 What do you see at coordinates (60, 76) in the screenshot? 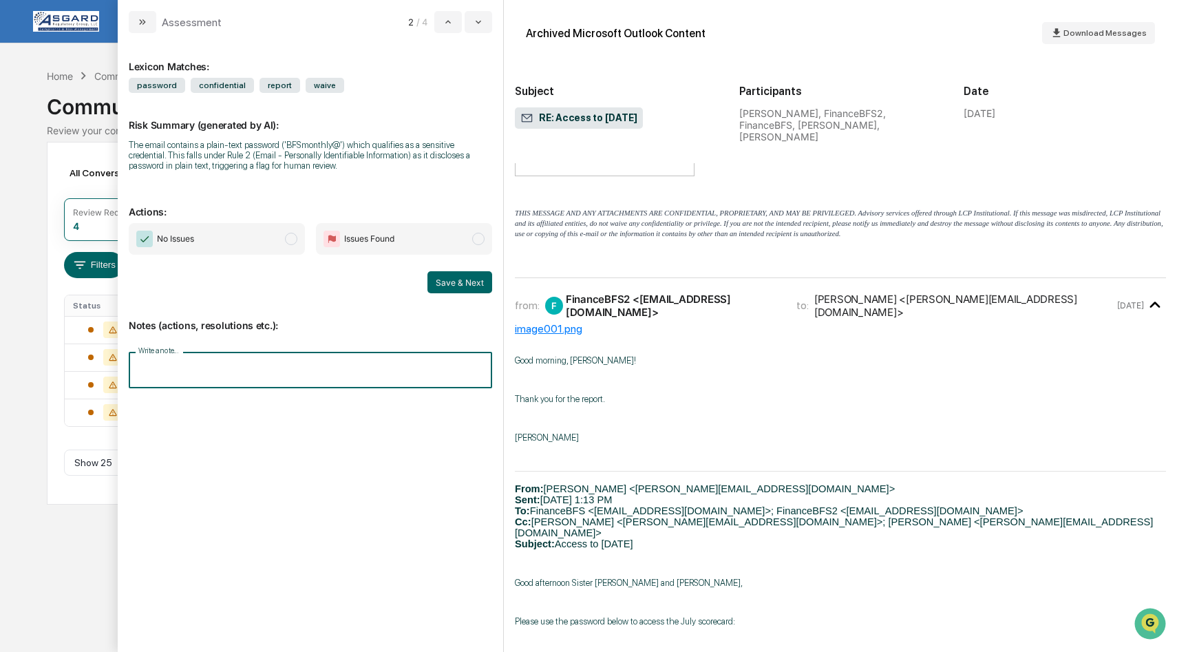
I see `div: Home` at bounding box center [60, 76].